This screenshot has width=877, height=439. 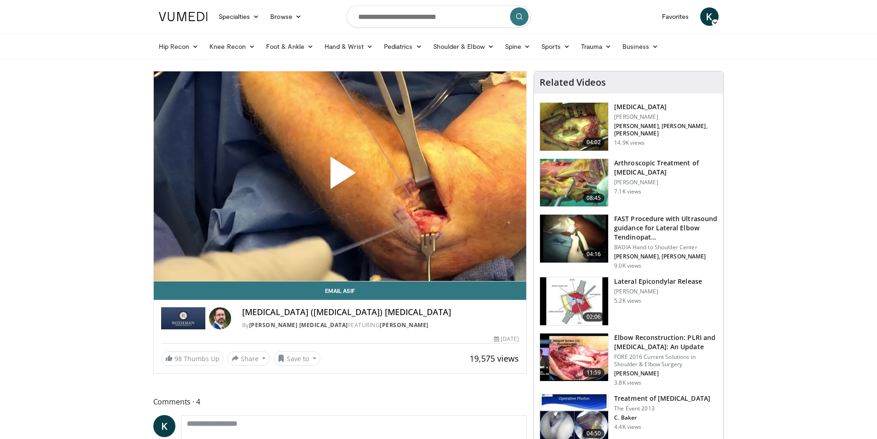 I want to click on img: a46ba35e-14f0-4027-84ff-bbe80d489834.150x105_q85_crop-smart_upscale.jpg, so click(x=574, y=183).